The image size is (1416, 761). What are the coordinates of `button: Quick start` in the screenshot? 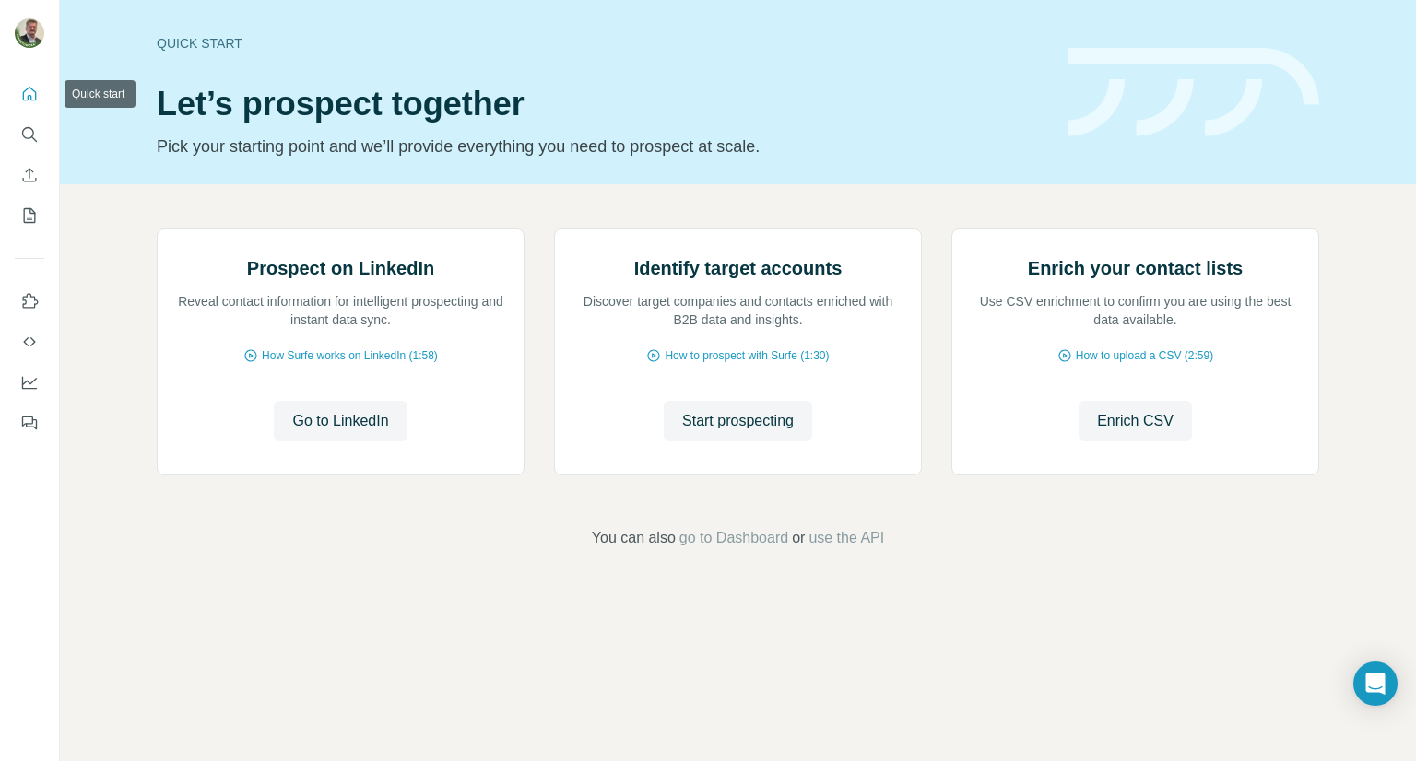 It's located at (29, 94).